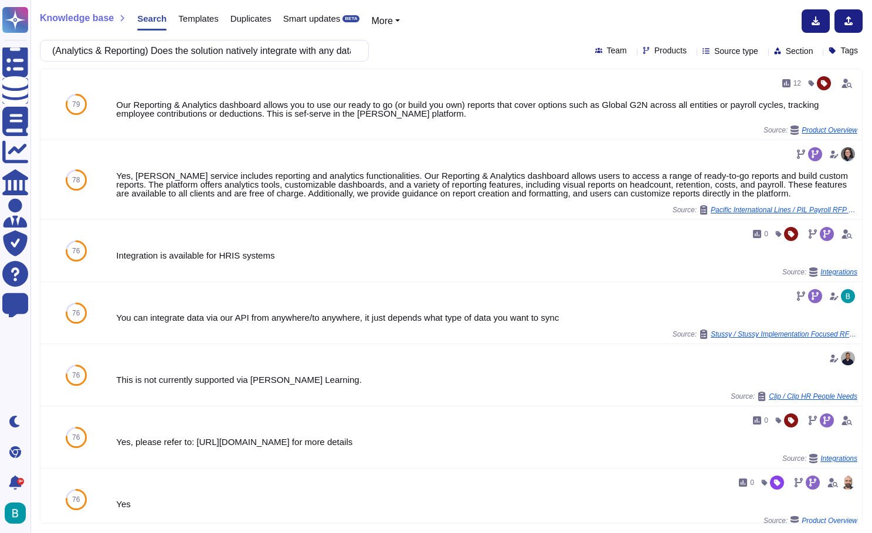 This screenshot has height=533, width=872. I want to click on span: Team, so click(617, 50).